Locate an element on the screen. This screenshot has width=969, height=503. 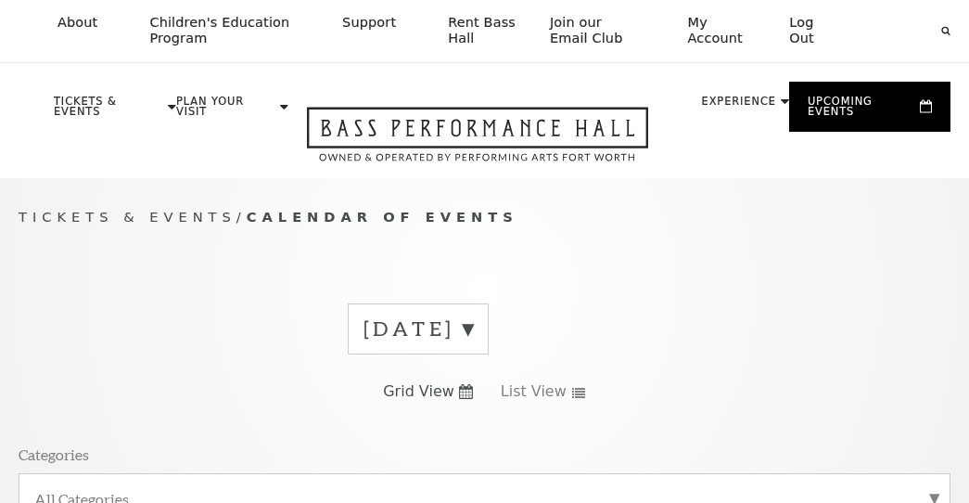
p: Upcoming Events is located at coordinates (861, 112).